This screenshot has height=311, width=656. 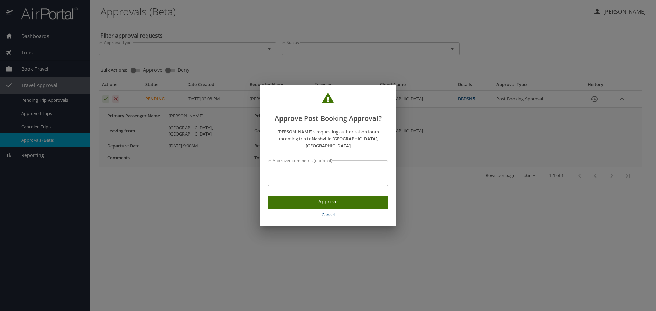 I want to click on span: Approve, so click(x=328, y=202).